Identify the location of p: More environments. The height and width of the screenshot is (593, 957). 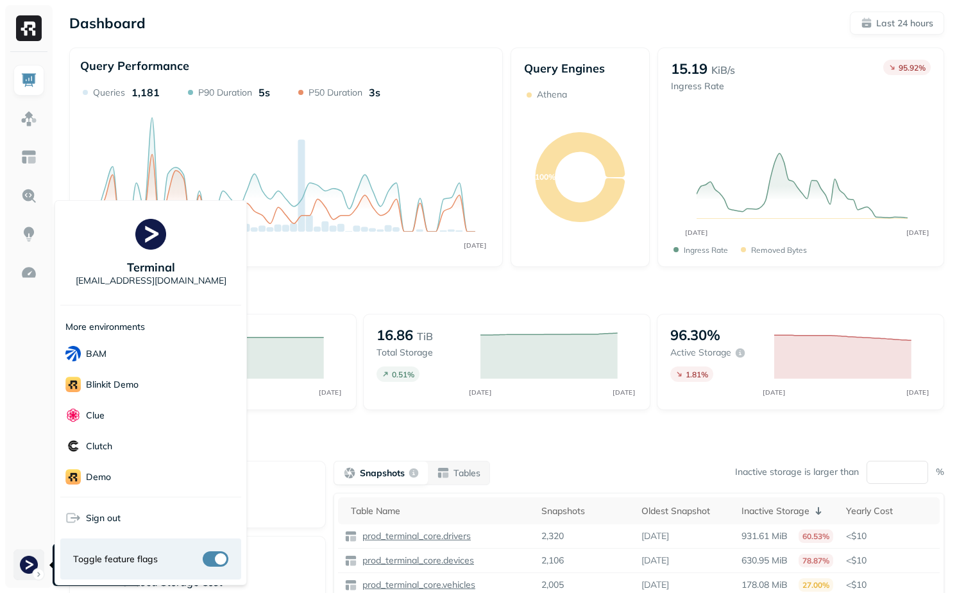
(105, 326).